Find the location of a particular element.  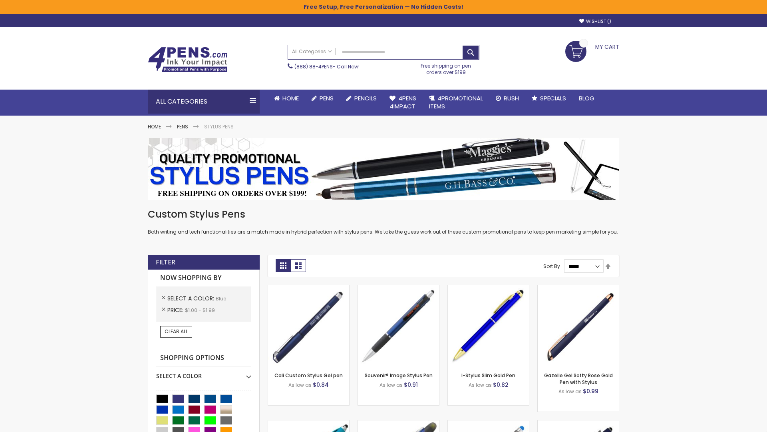

a: Cali Custom Stylus Gel pen is located at coordinates (309, 375).